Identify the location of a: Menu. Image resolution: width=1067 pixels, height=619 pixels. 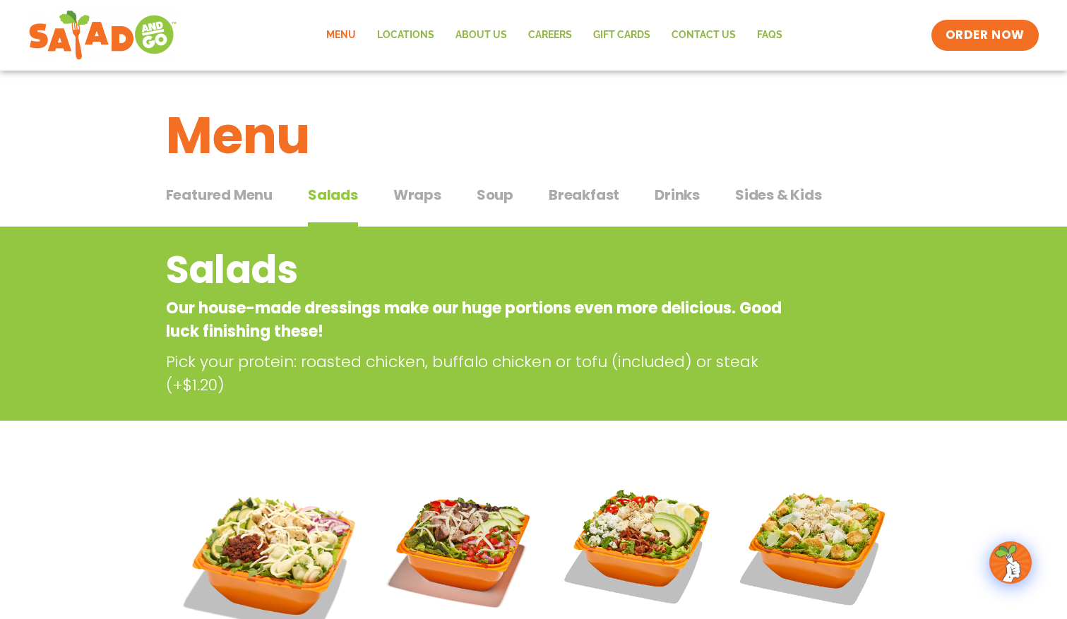
(341, 35).